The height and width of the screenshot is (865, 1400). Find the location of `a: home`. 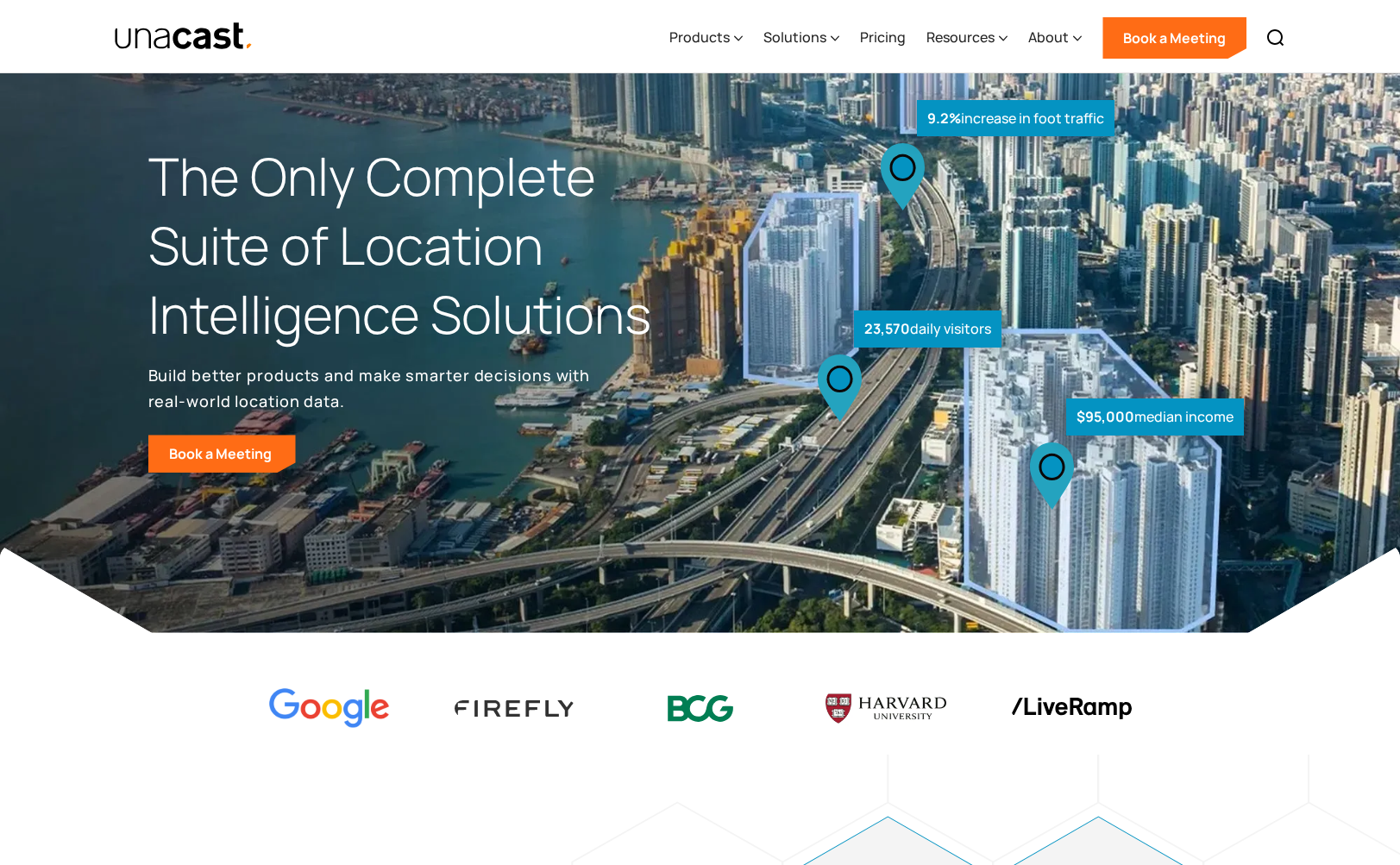

a: home is located at coordinates (184, 36).